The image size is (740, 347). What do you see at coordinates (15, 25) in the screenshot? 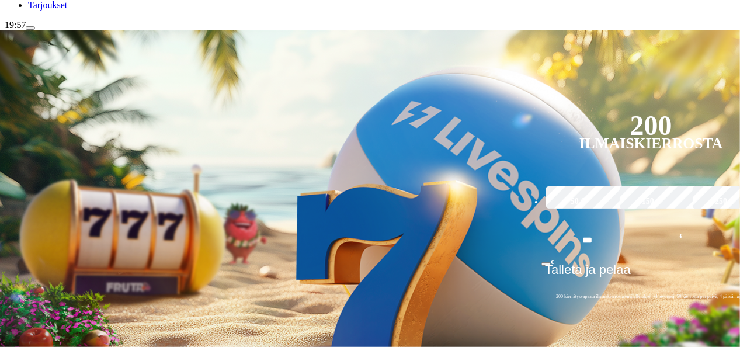
I see `span: 19:57` at bounding box center [15, 25].